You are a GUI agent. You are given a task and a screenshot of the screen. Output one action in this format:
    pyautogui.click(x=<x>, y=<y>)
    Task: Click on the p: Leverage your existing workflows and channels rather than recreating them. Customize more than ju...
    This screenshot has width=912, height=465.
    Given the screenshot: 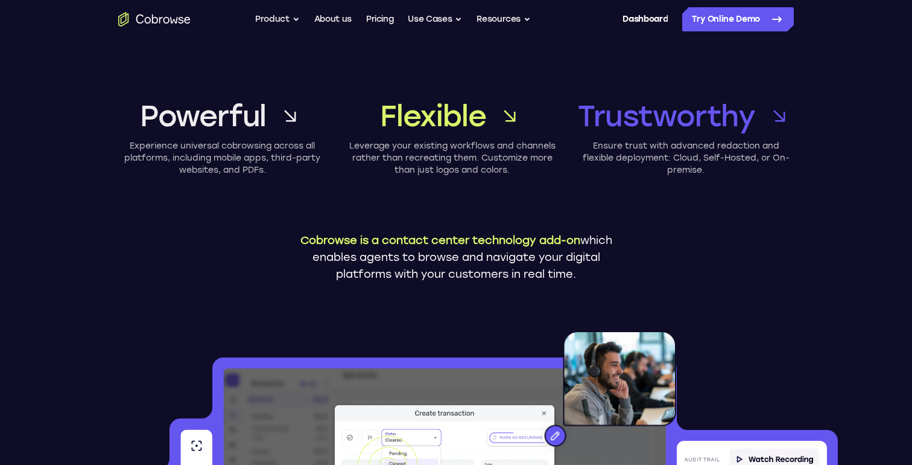 What is the action you would take?
    pyautogui.click(x=452, y=158)
    